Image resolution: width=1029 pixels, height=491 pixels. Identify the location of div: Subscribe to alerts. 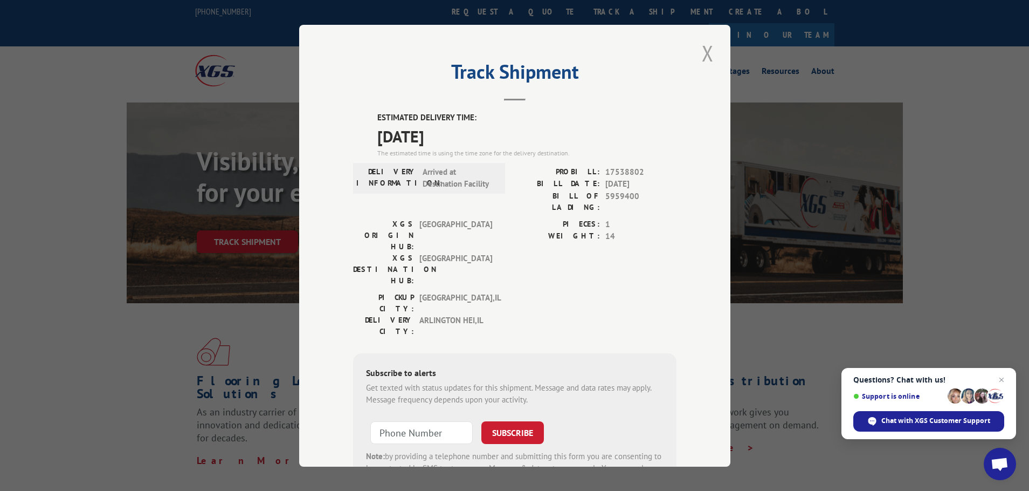
(515, 373).